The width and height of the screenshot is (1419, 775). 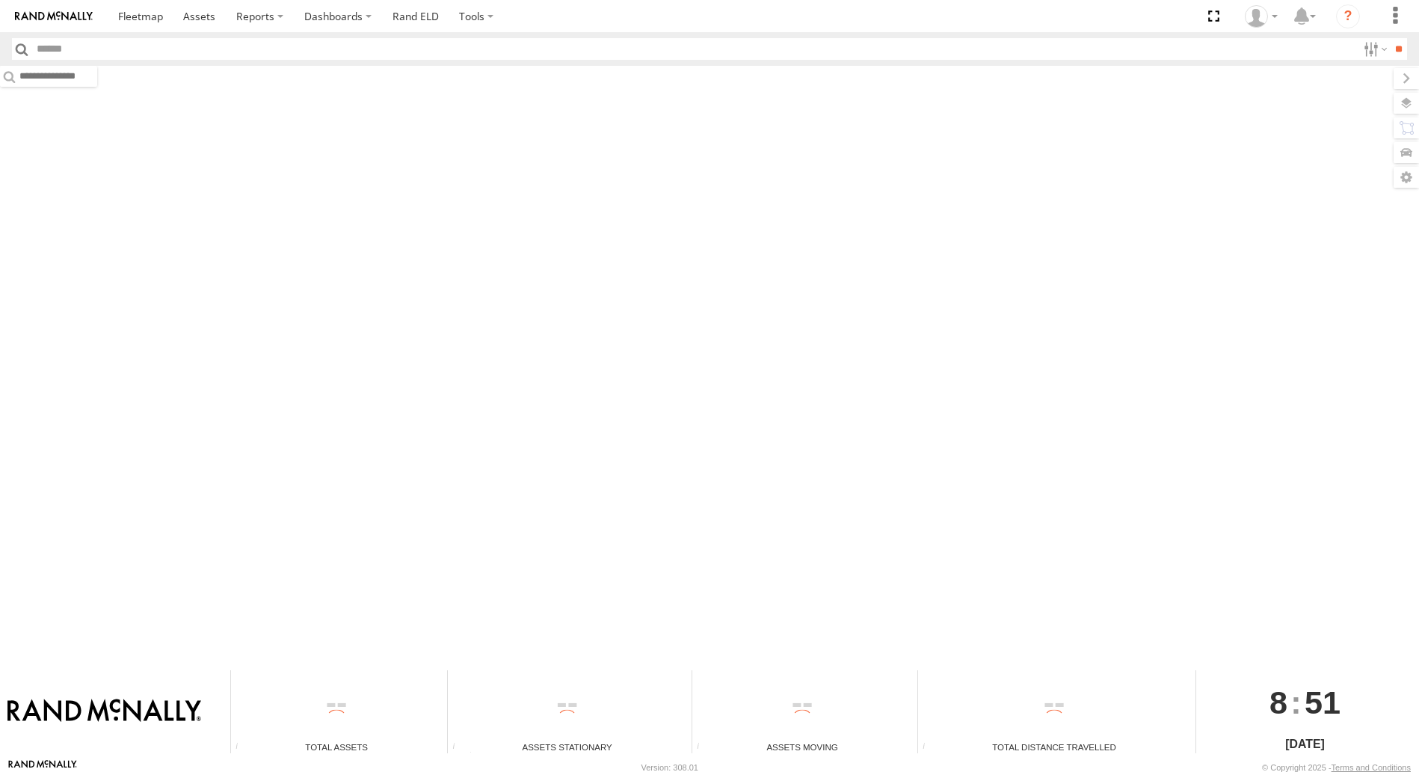 What do you see at coordinates (242, 747) in the screenshot?
I see `div: Total number of Enabled Assets` at bounding box center [242, 747].